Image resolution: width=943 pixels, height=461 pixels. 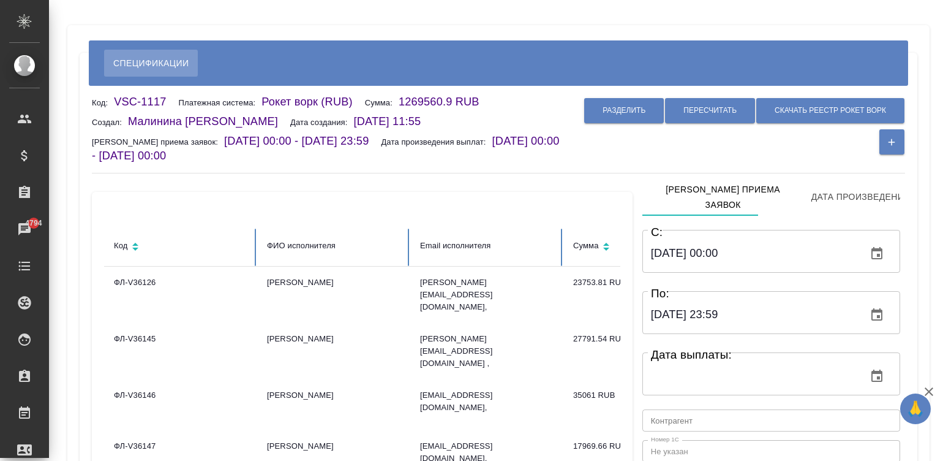 What do you see at coordinates (624, 110) in the screenshot?
I see `span: Разделить` at bounding box center [624, 110].